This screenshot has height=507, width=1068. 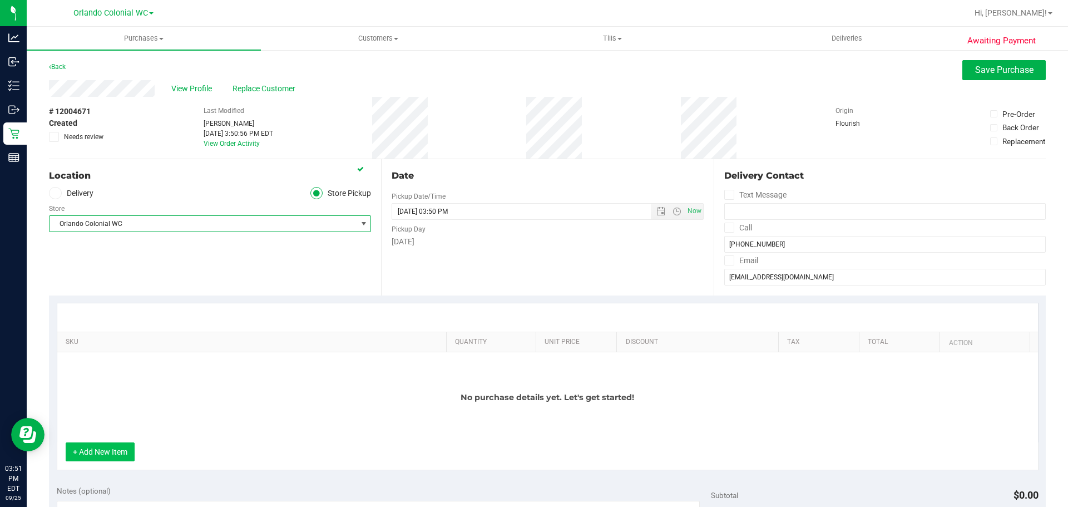 I want to click on p: 03:51 PM EDT, so click(x=13, y=478).